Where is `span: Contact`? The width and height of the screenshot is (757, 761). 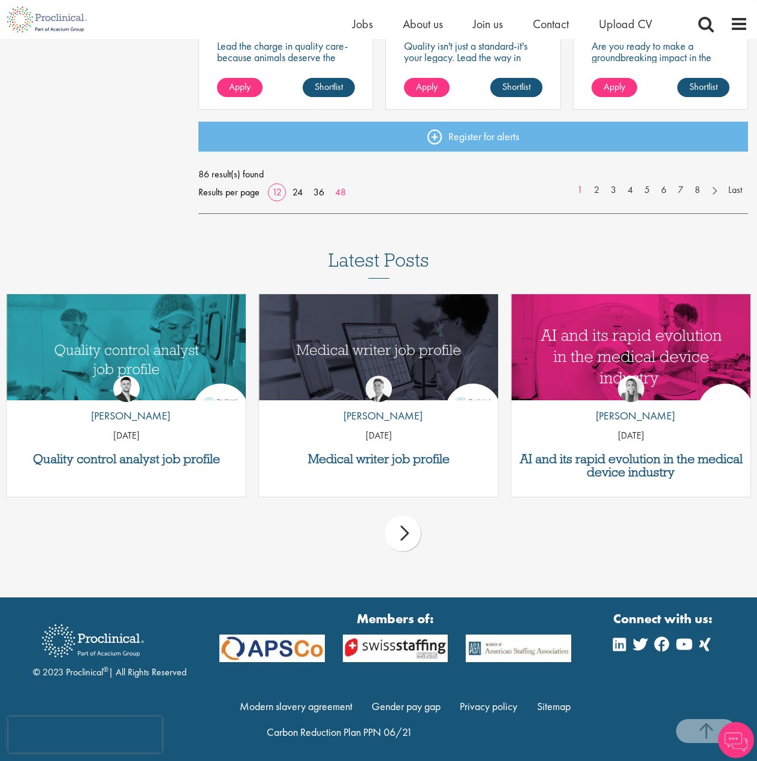 span: Contact is located at coordinates (551, 24).